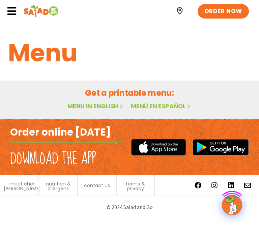 This screenshot has width=259, height=232. Describe the element at coordinates (58, 186) in the screenshot. I see `span: nutrition & allergens` at that location.